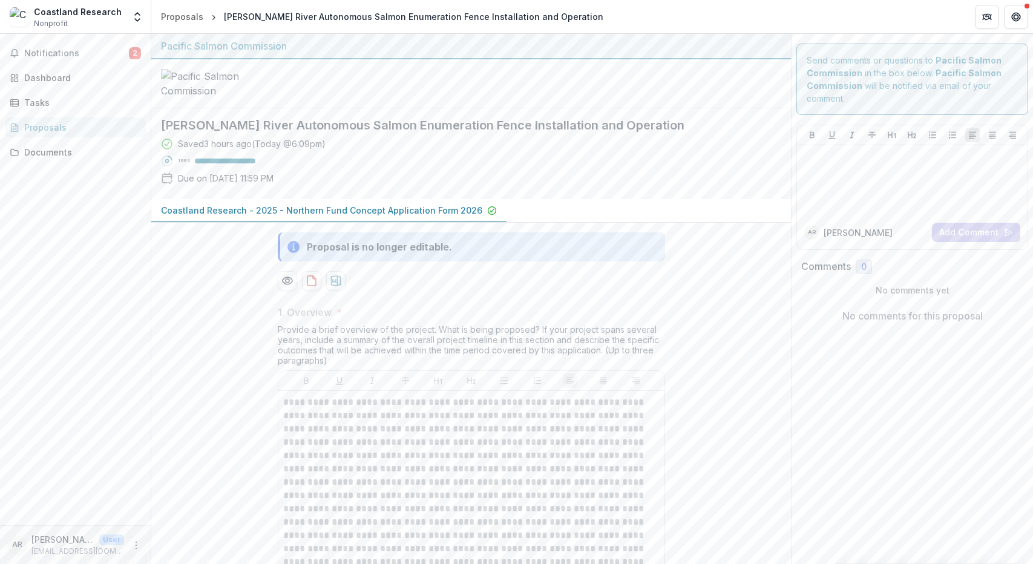  What do you see at coordinates (471, 347) in the screenshot?
I see `div: Provide a brief overview of the project. What is being proposed? If your project spans several ye...` at bounding box center [471, 347].